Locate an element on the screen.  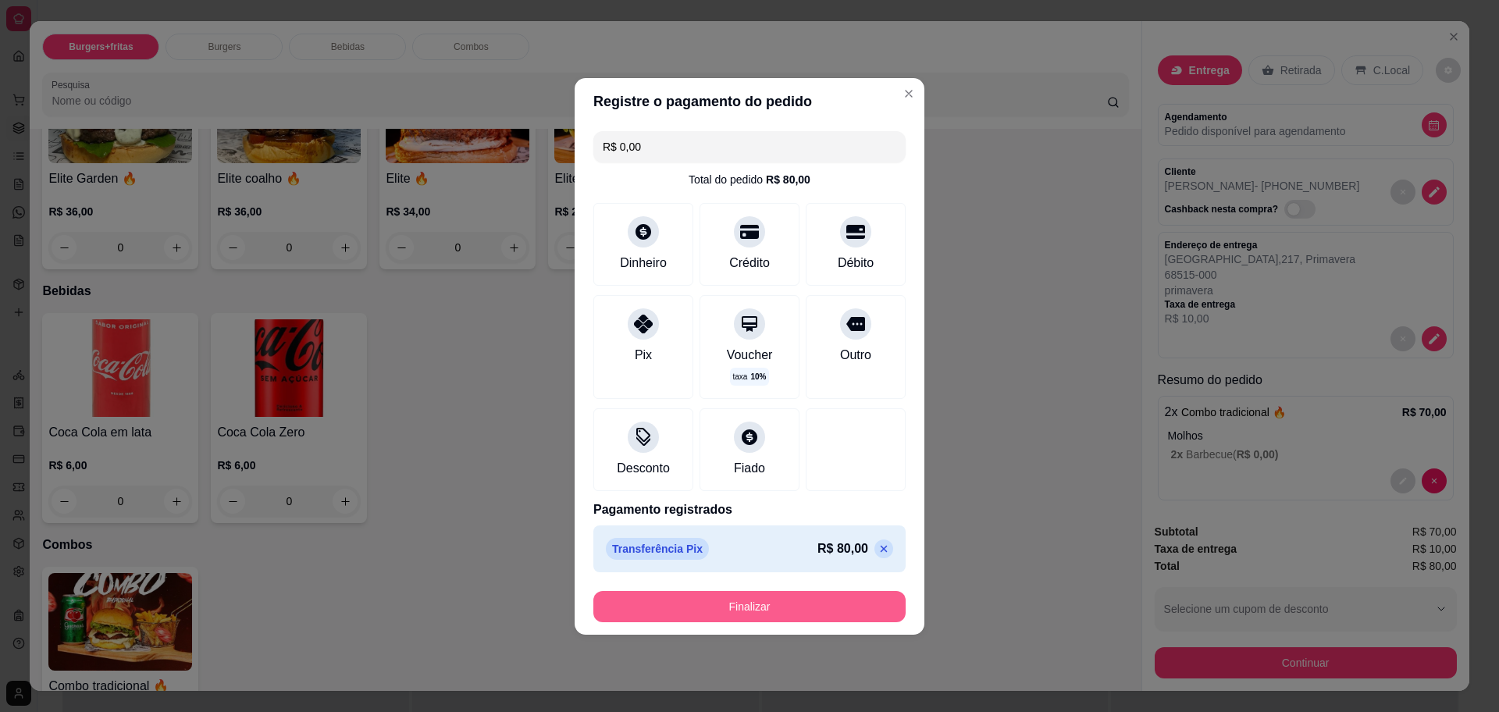
div: Outro is located at coordinates (856, 355).